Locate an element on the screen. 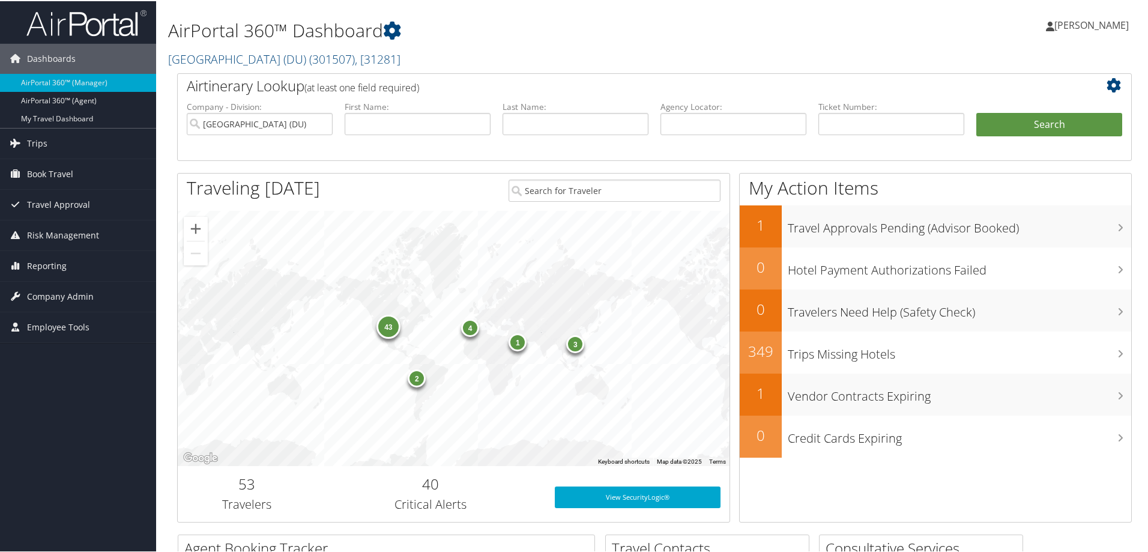 Image resolution: width=1148 pixels, height=552 pixels. a: 349Trips Missing Hotels is located at coordinates (935, 351).